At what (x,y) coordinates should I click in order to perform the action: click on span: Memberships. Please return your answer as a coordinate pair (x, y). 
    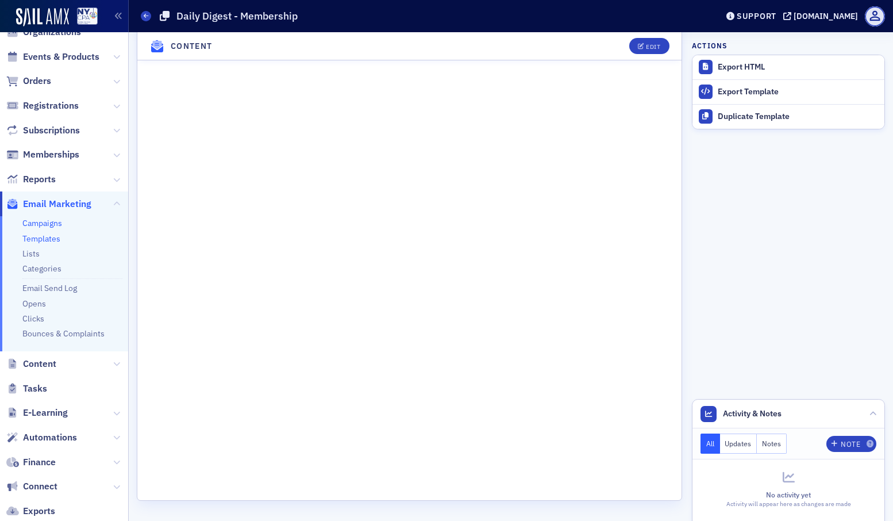
    Looking at the image, I should click on (51, 155).